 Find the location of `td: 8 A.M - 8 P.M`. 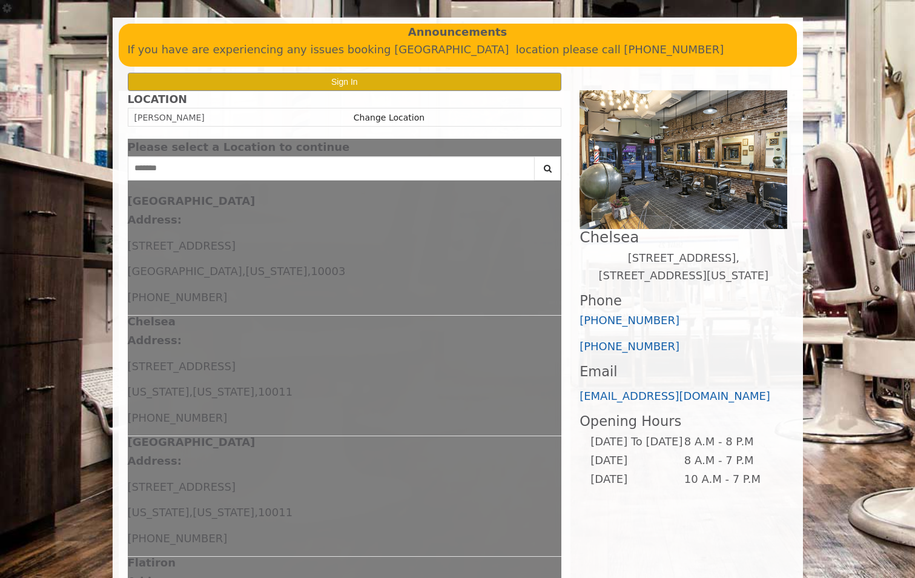

td: 8 A.M - 8 P.M is located at coordinates (731, 442).